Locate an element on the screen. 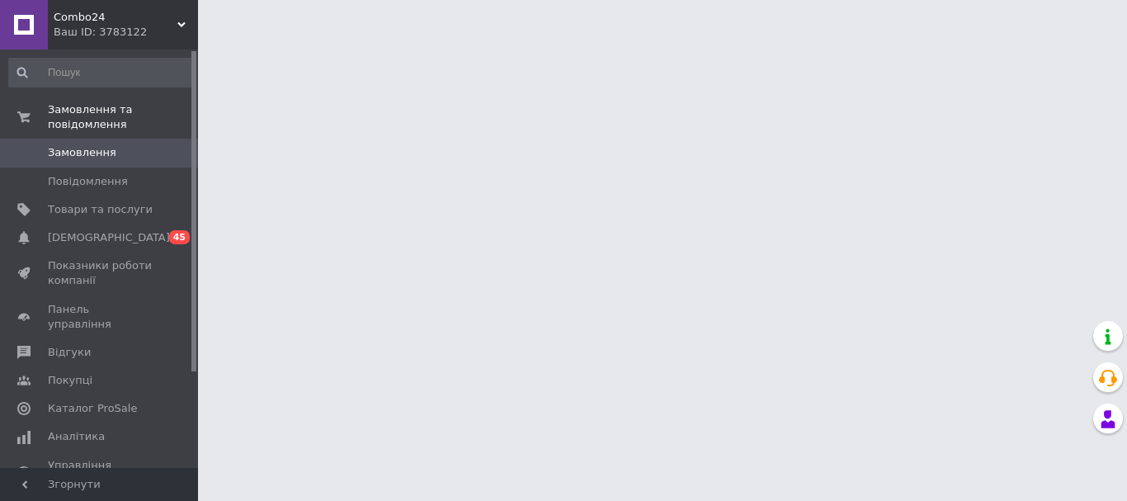 This screenshot has width=1127, height=501. input: Пошук is located at coordinates (102, 73).